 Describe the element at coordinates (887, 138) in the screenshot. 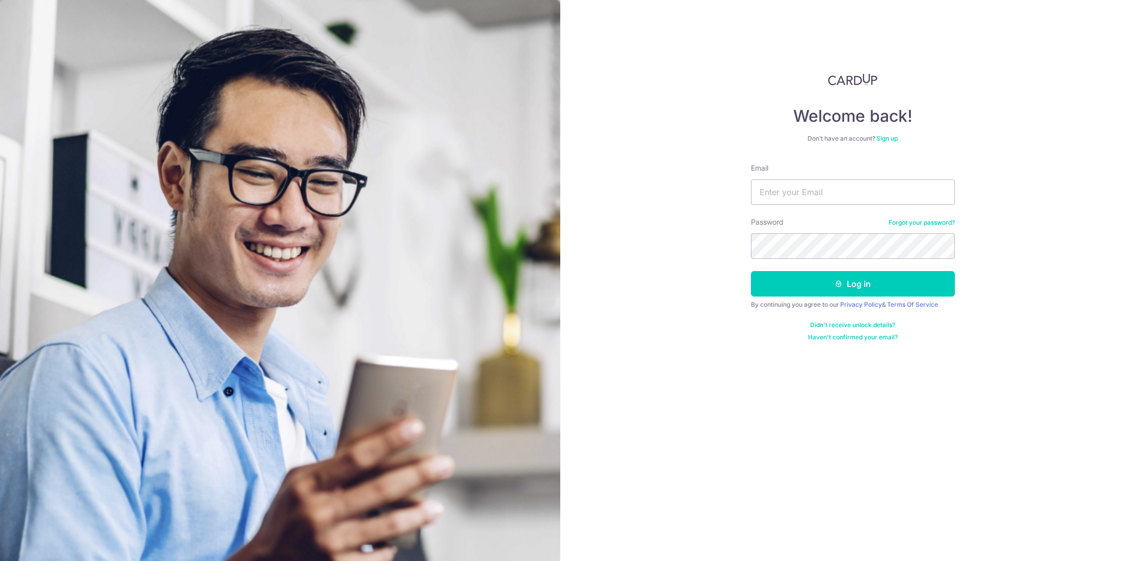

I see `a: Sign up` at that location.